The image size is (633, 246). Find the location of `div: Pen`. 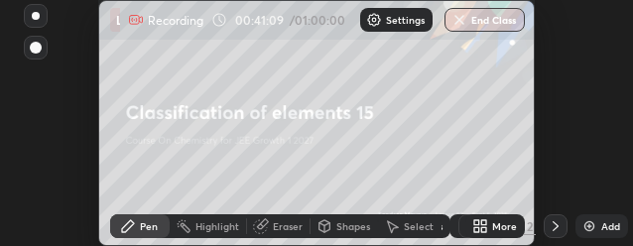

div: Pen is located at coordinates (149, 226).